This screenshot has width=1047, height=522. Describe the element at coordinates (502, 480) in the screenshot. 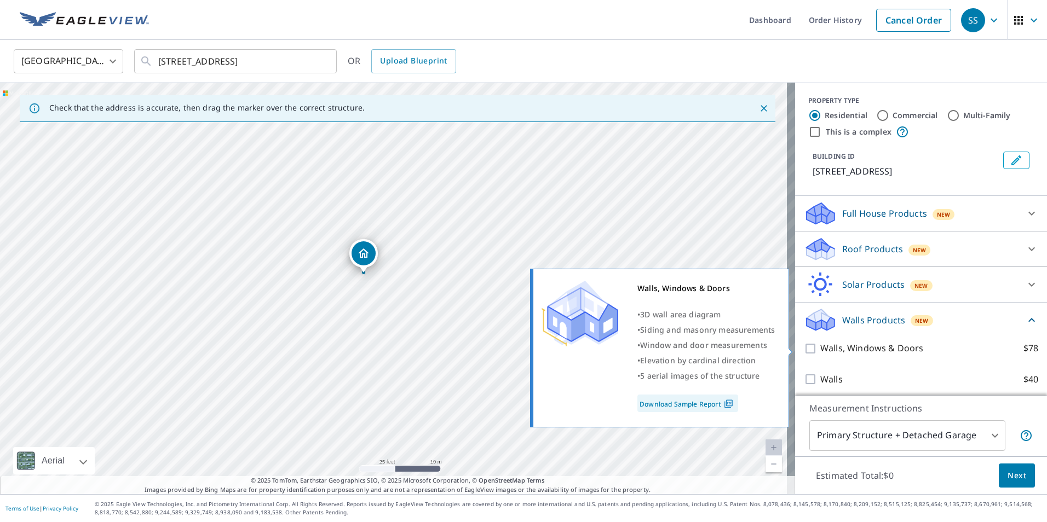

I see `a: OpenStreetMap` at that location.